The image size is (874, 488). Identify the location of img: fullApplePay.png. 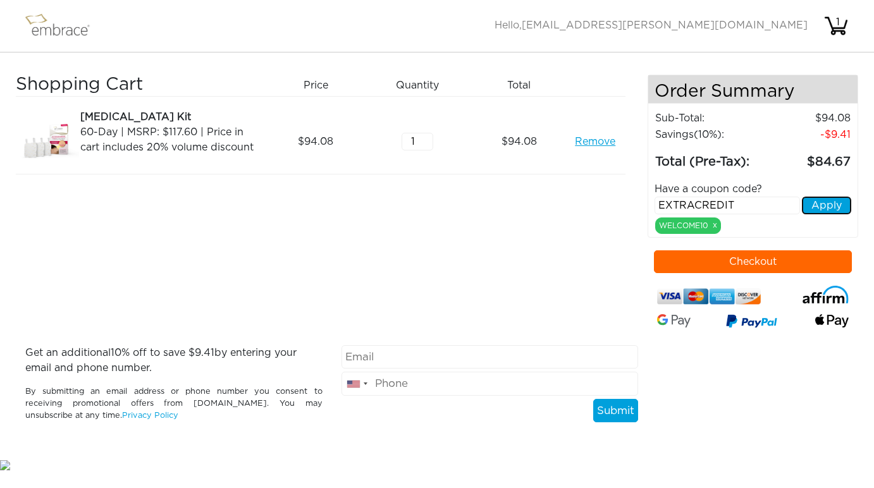
(831, 321).